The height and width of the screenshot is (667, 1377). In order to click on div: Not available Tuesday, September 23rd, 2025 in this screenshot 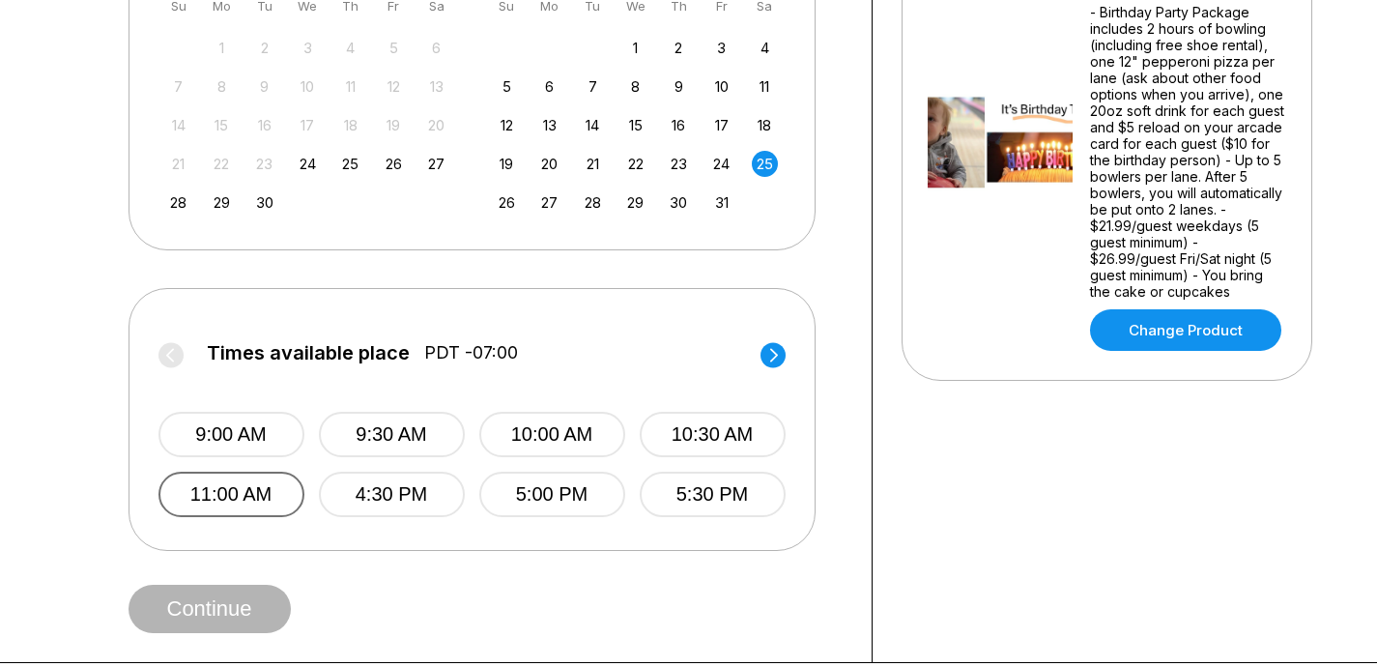, I will do `click(264, 163)`.